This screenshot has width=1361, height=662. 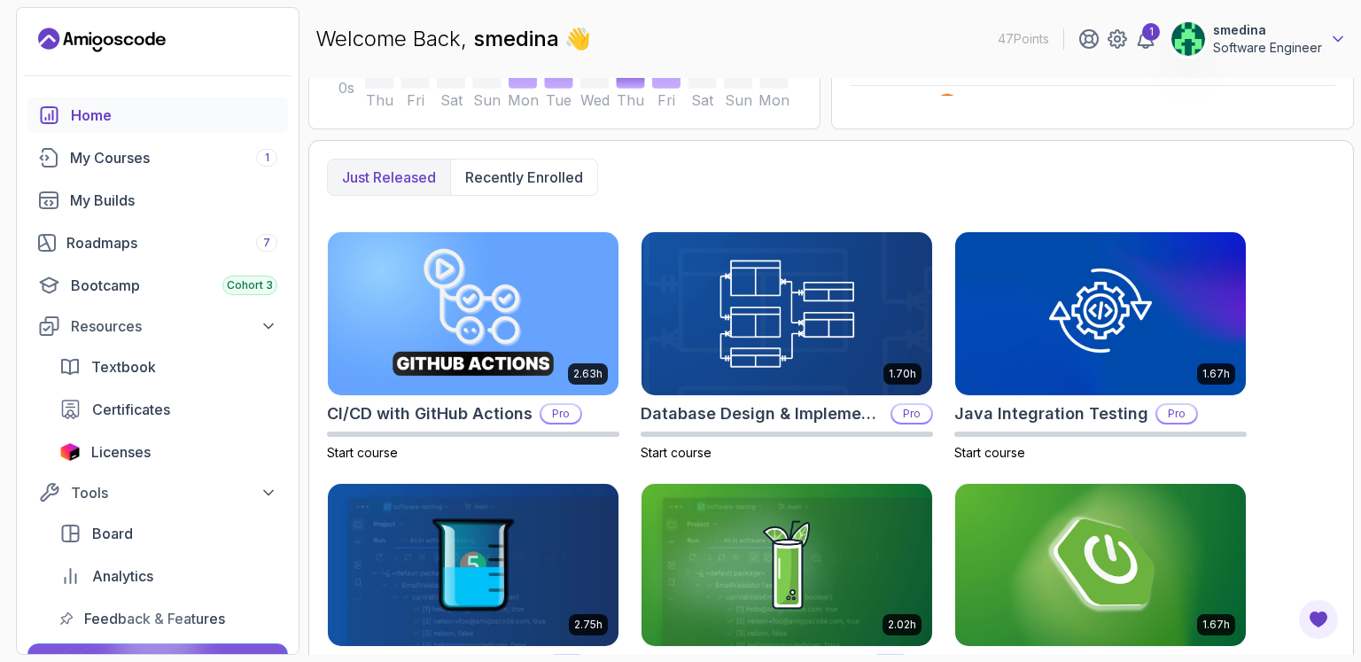 What do you see at coordinates (762, 414) in the screenshot?
I see `h2: Database Design & Implementation` at bounding box center [762, 414].